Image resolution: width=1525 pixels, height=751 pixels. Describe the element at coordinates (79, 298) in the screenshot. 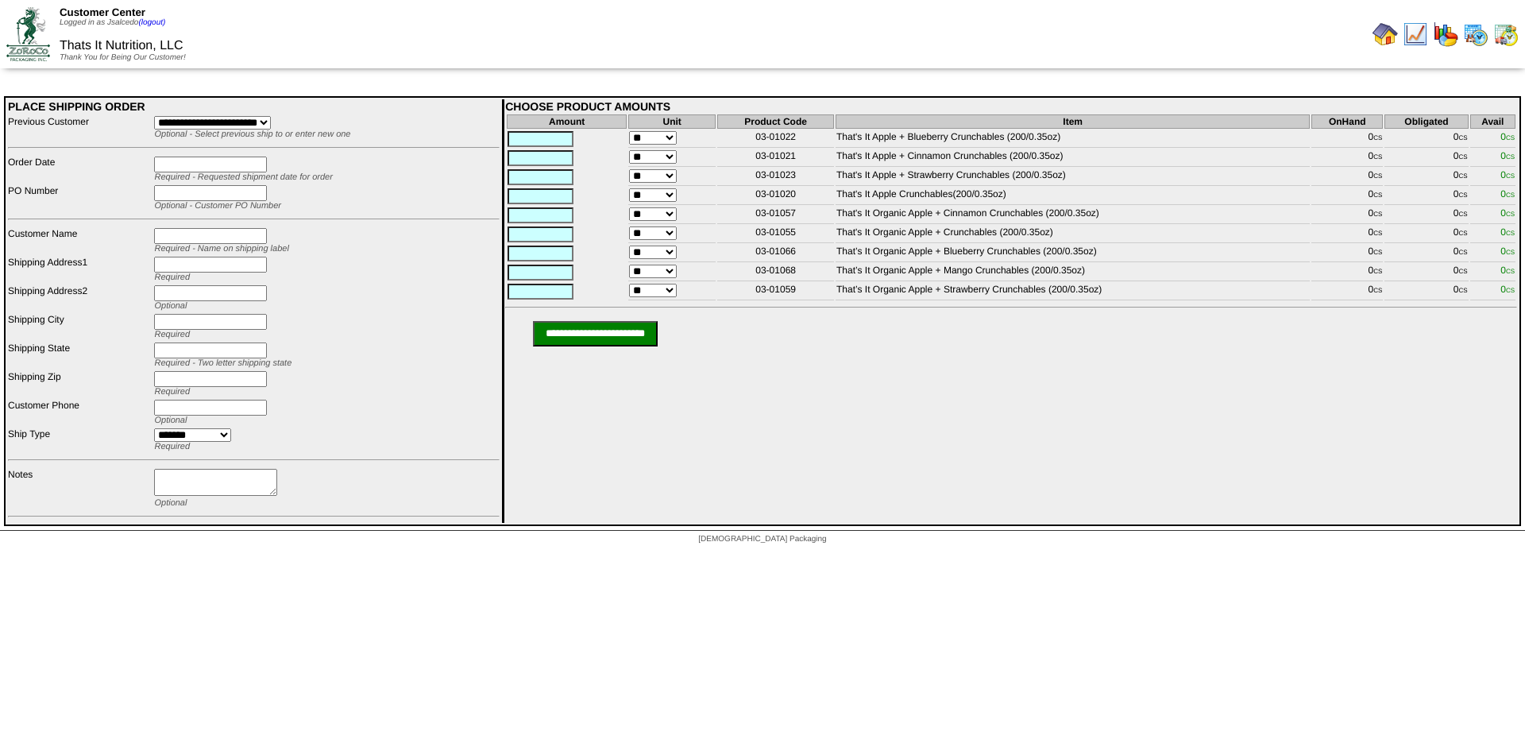

I see `td: Shipping Address2` at that location.